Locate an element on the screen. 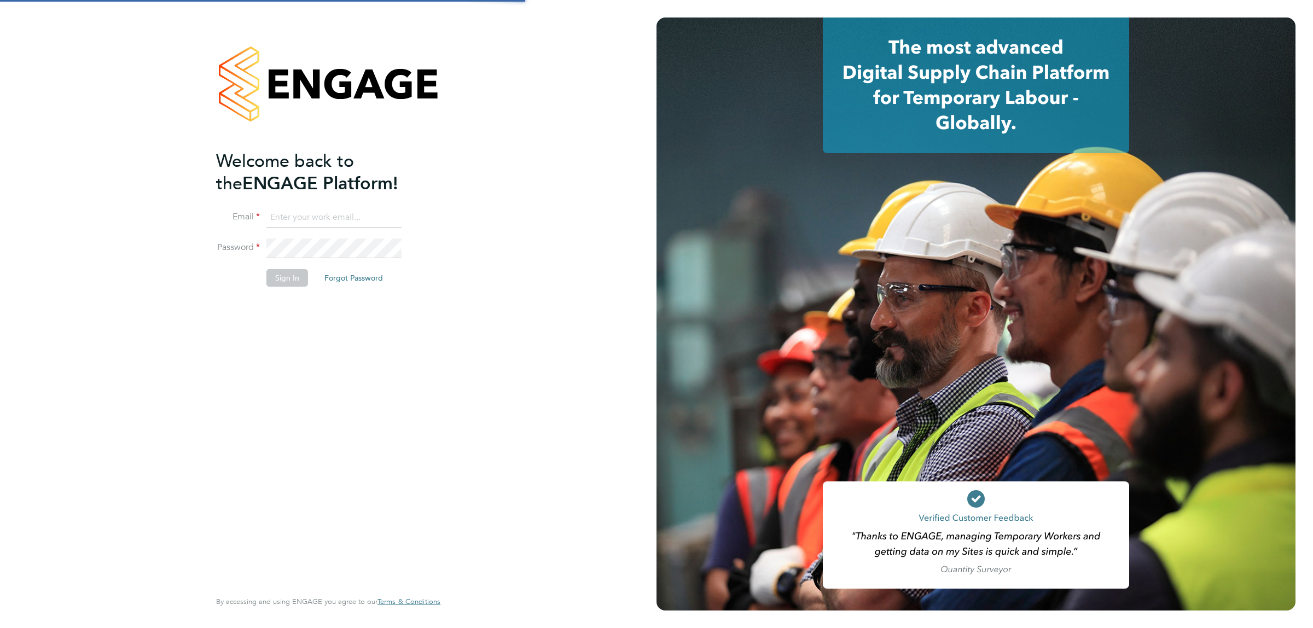 This screenshot has width=1313, height=628. span: Terms & Conditions is located at coordinates (409, 601).